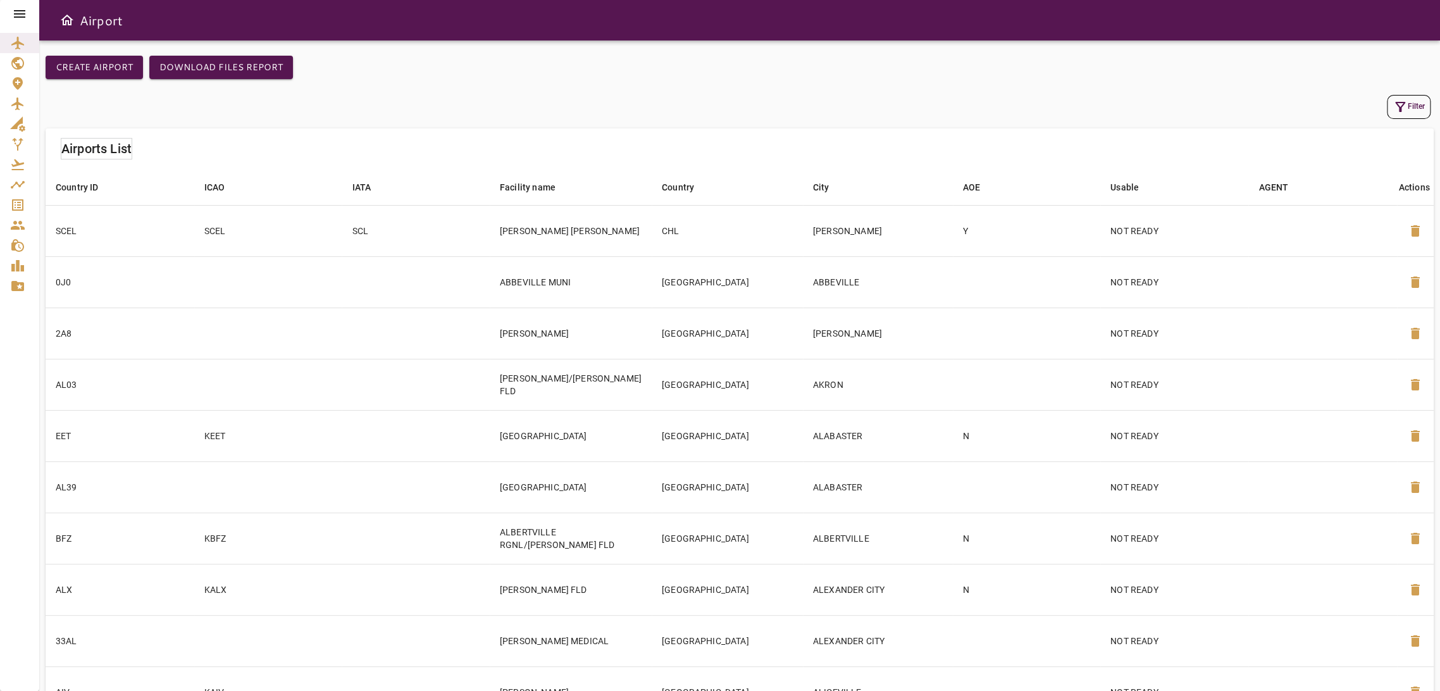 This screenshot has height=691, width=1440. Describe the element at coordinates (727, 230) in the screenshot. I see `td: CHL` at that location.